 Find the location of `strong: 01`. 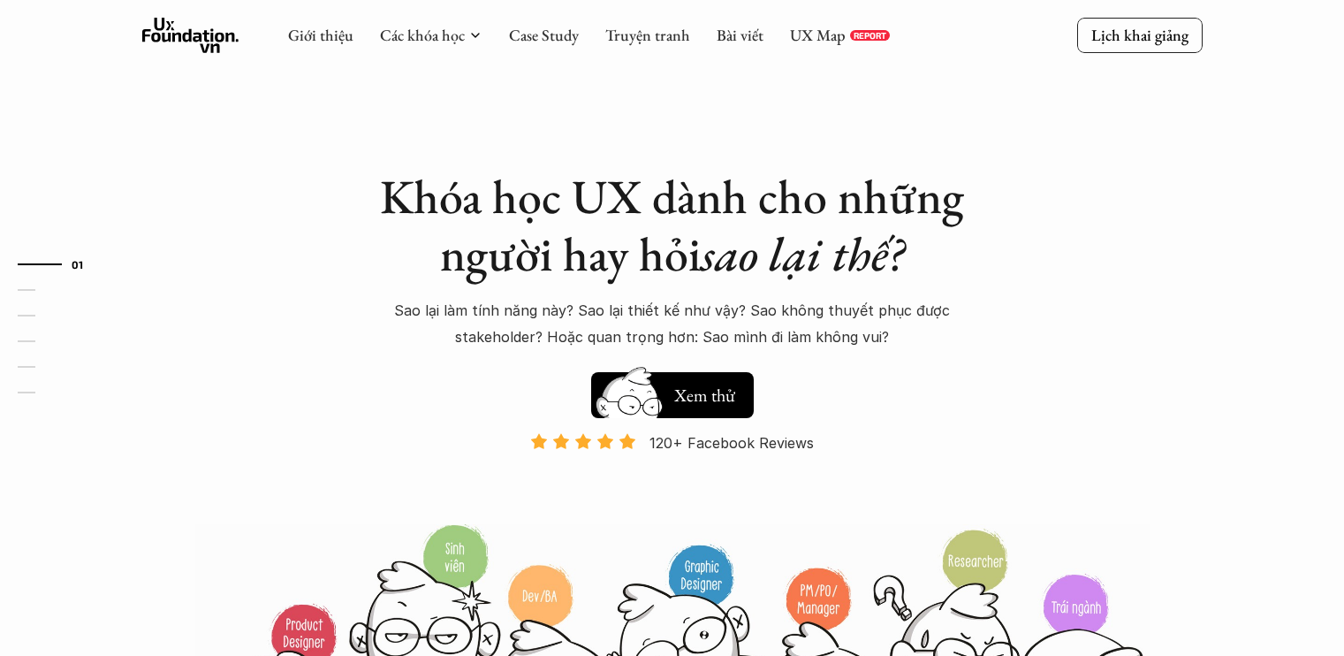

strong: 01 is located at coordinates (78, 263).